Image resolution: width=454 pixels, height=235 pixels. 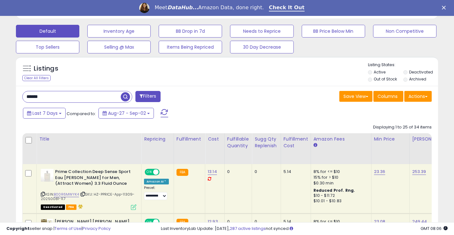 I want to click on span: OFF, so click(x=164, y=172).